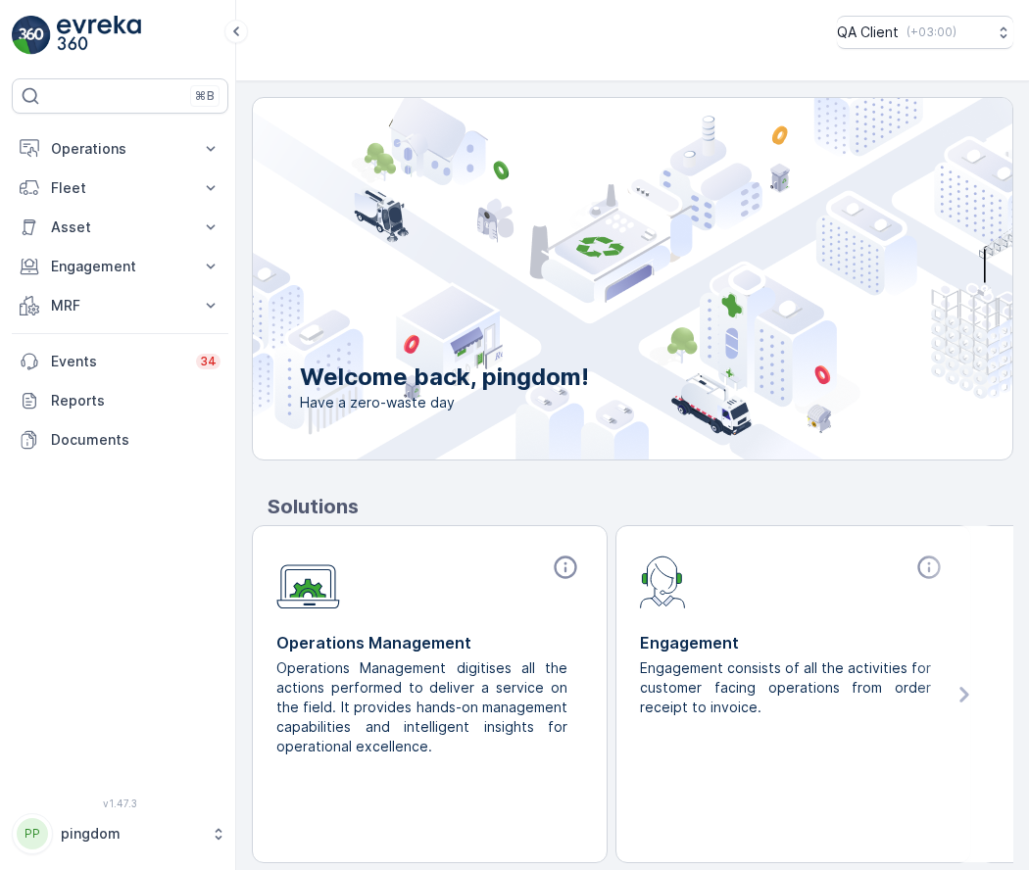 The image size is (1029, 870). Describe the element at coordinates (118, 362) in the screenshot. I see `p: Events` at that location.